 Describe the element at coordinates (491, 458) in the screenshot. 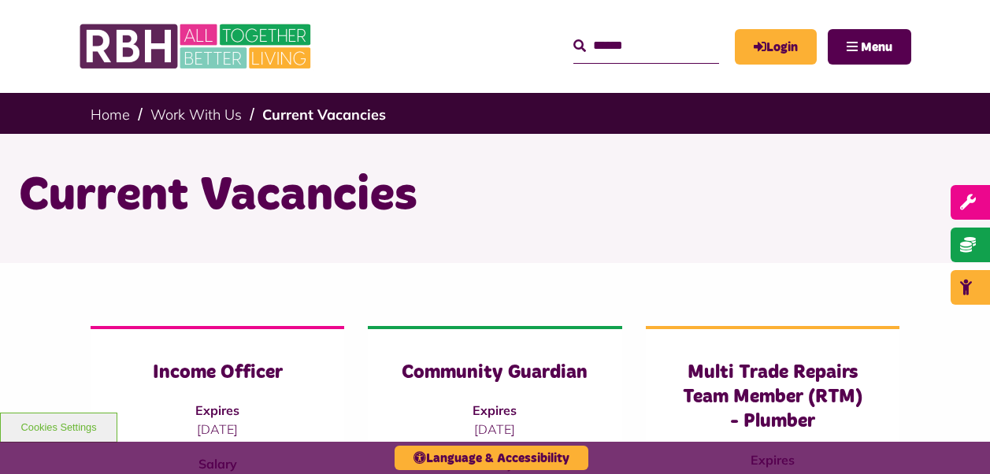

I see `button: Language & Accessibility` at that location.